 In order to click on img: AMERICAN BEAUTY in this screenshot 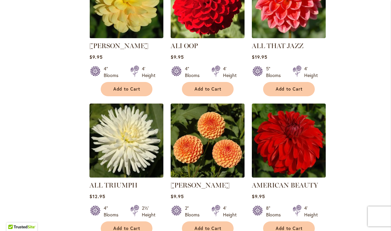, I will do `click(289, 140)`.